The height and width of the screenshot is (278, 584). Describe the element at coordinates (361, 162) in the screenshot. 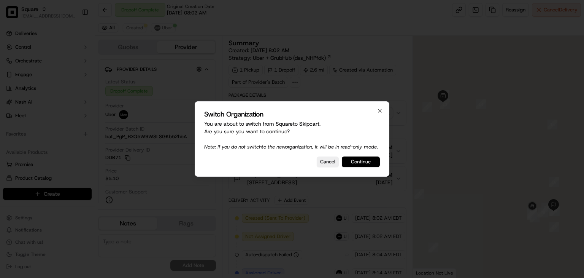

I see `button: Continue` at that location.